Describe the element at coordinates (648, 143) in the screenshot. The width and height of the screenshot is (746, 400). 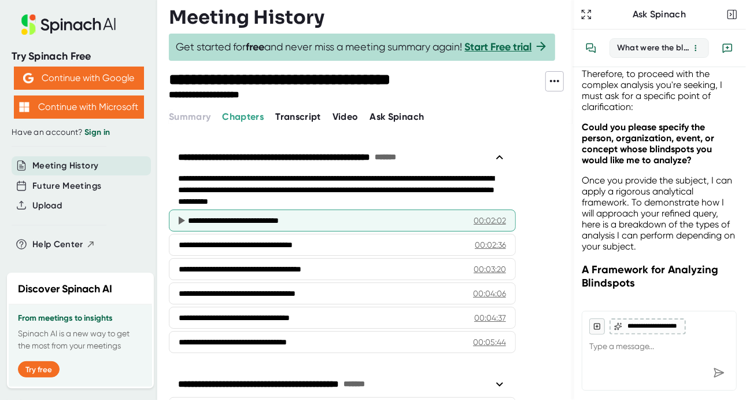
I see `strong: Could you please specify the person, organization, event, or concept whose blindspots you would l...` at that location.